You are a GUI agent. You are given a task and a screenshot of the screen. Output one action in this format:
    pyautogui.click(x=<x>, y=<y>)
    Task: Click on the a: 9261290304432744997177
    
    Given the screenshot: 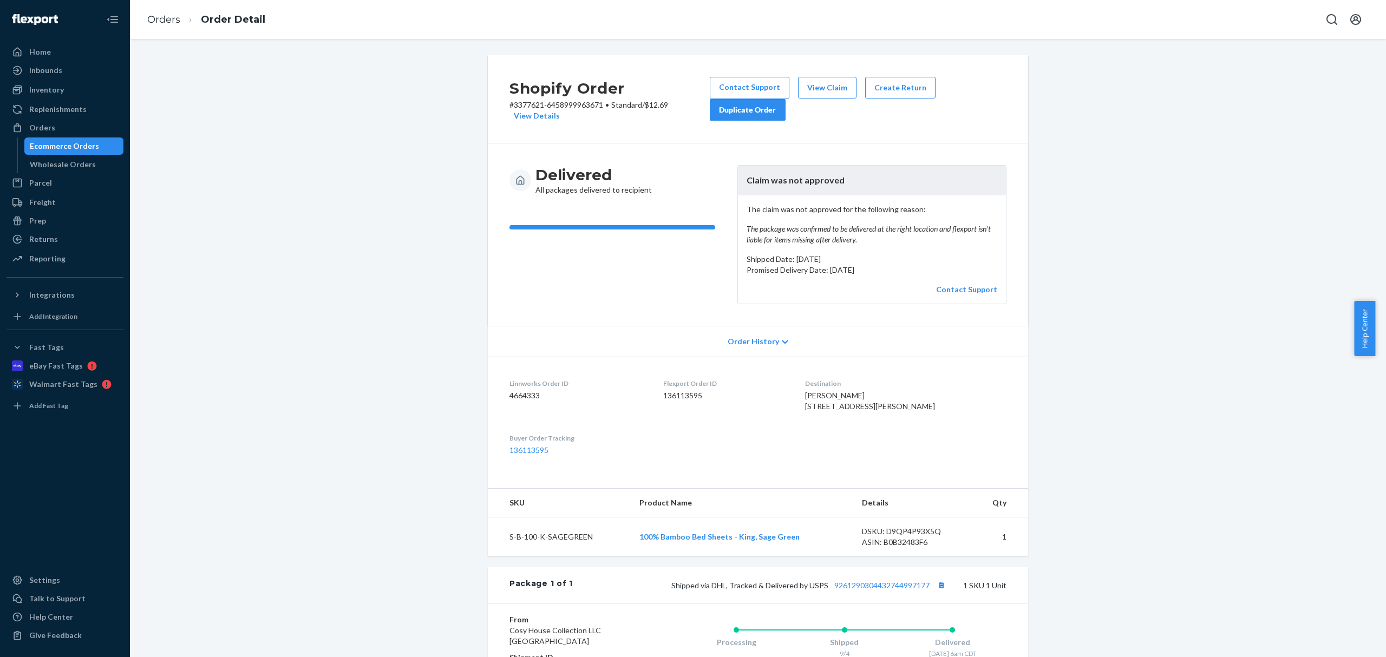 What is the action you would take?
    pyautogui.click(x=882, y=585)
    